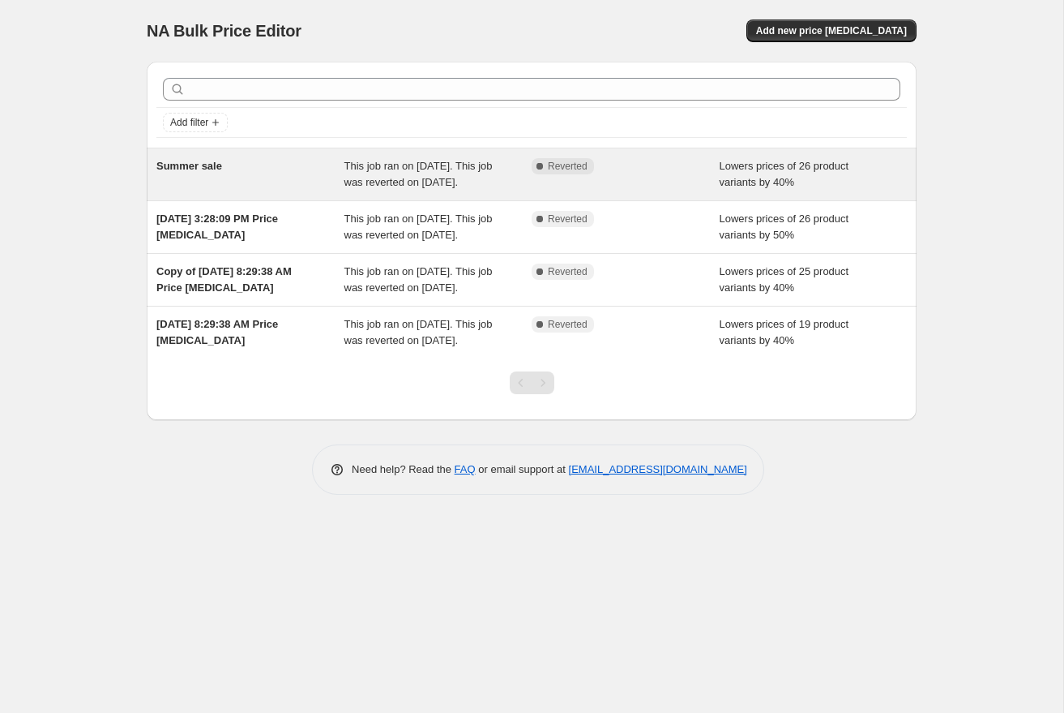 This screenshot has height=713, width=1064. I want to click on span: Add filter, so click(189, 122).